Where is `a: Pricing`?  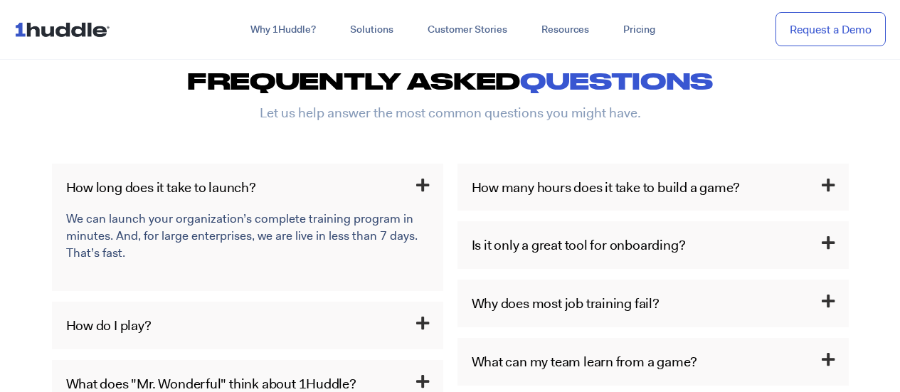
a: Pricing is located at coordinates (639, 30).